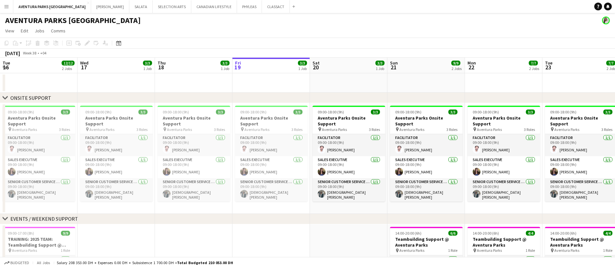  Describe the element at coordinates (58, 31) in the screenshot. I see `span: Comms` at that location.